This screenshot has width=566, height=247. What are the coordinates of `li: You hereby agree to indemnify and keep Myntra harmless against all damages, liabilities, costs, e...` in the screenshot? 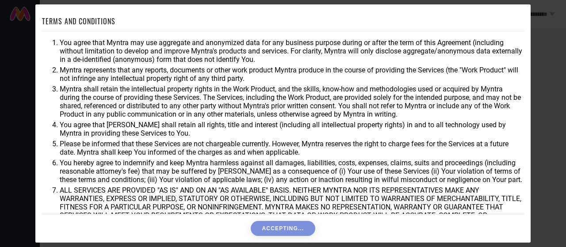 It's located at (292, 171).